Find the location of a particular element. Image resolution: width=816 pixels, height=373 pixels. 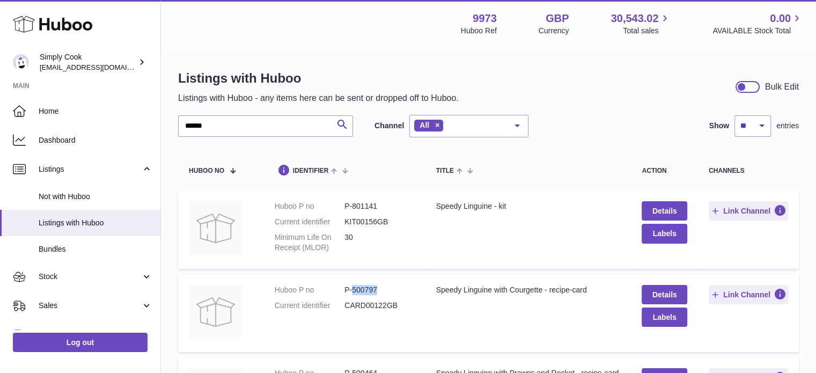

span: 0.00 is located at coordinates (780, 18).